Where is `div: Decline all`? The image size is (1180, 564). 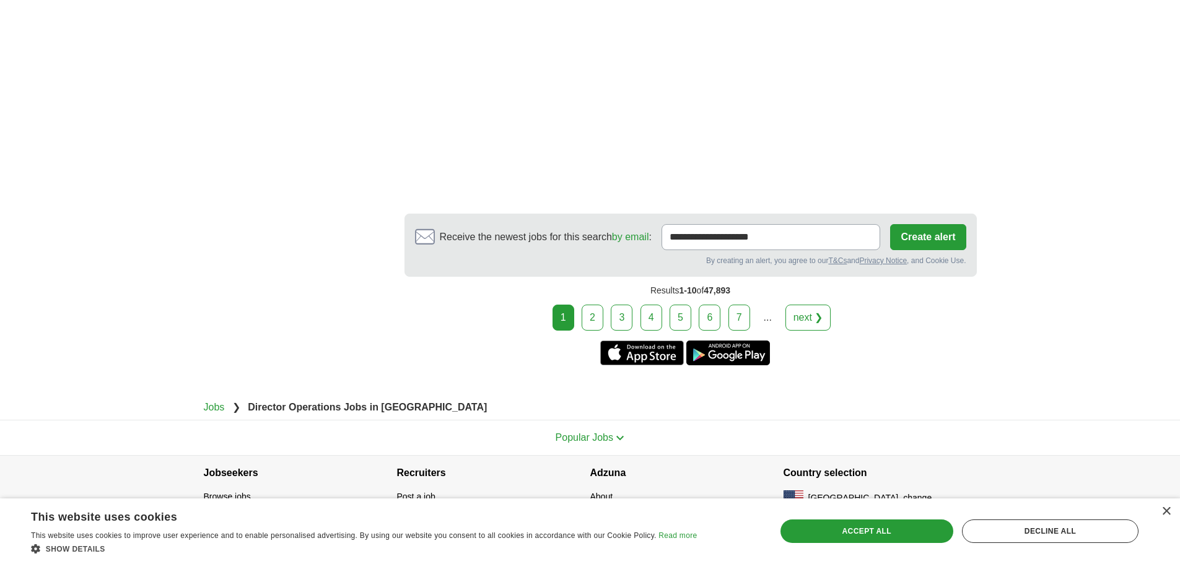
div: Decline all is located at coordinates (1050, 531).